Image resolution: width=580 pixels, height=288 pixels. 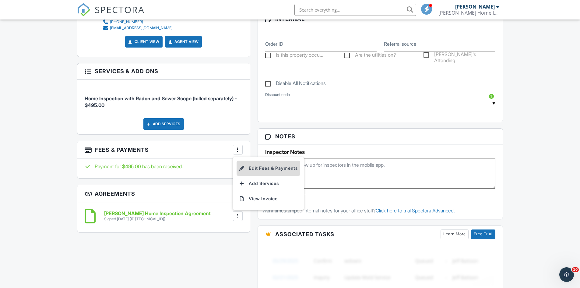 I want to click on div: Payment for $495.00 has been received., so click(x=164, y=166).